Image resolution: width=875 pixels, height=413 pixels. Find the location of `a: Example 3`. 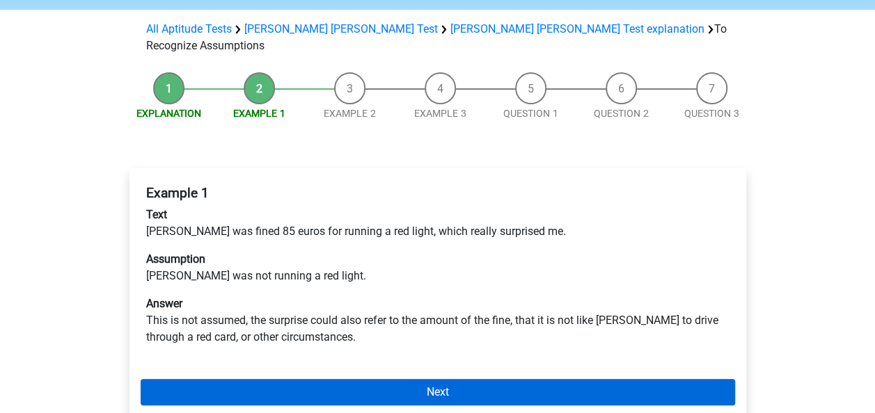

a: Example 3 is located at coordinates (440, 113).